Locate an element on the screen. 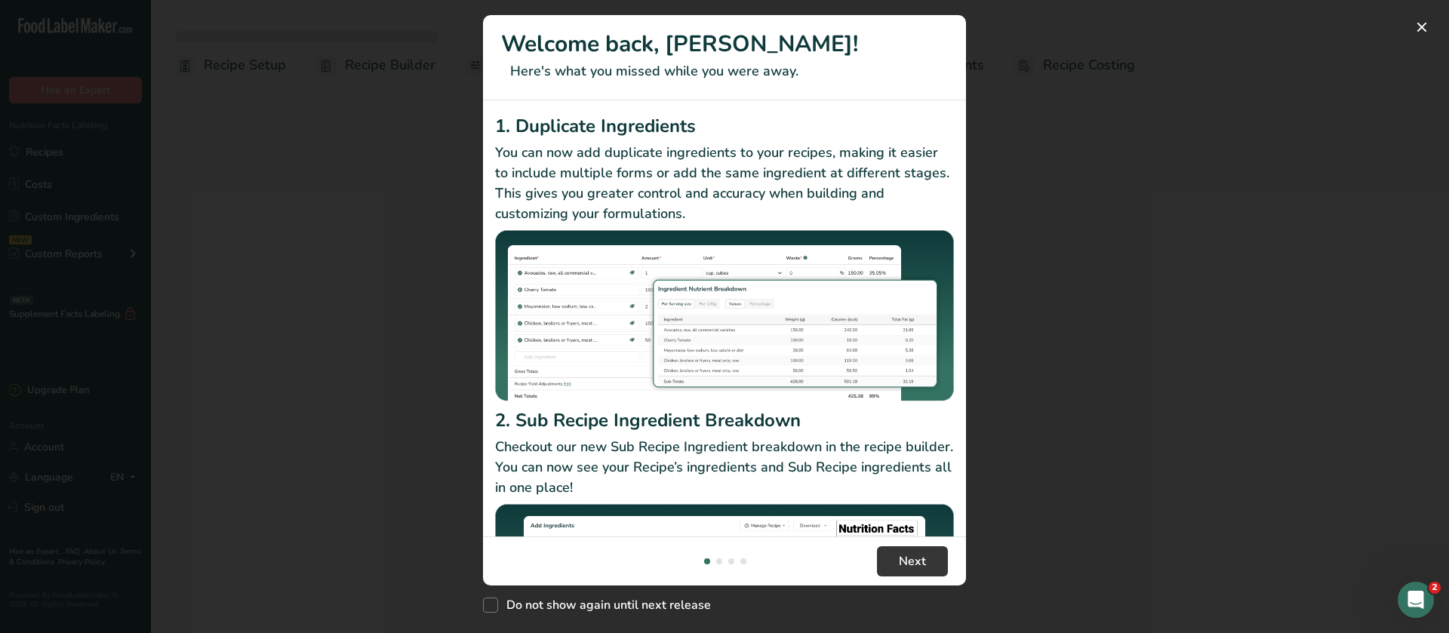 The width and height of the screenshot is (1449, 633). h2: 2. Sub Recipe Ingredient Breakdown is located at coordinates (724, 420).